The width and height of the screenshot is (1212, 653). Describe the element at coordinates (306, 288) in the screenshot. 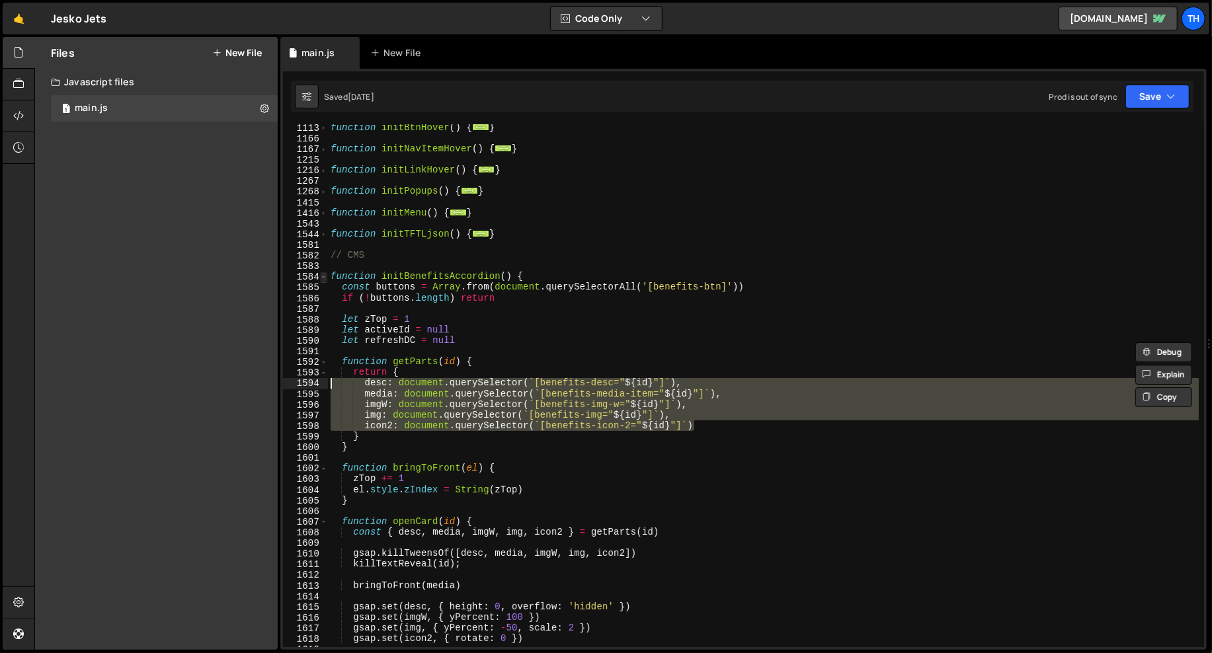

I see `div: 1585` at that location.